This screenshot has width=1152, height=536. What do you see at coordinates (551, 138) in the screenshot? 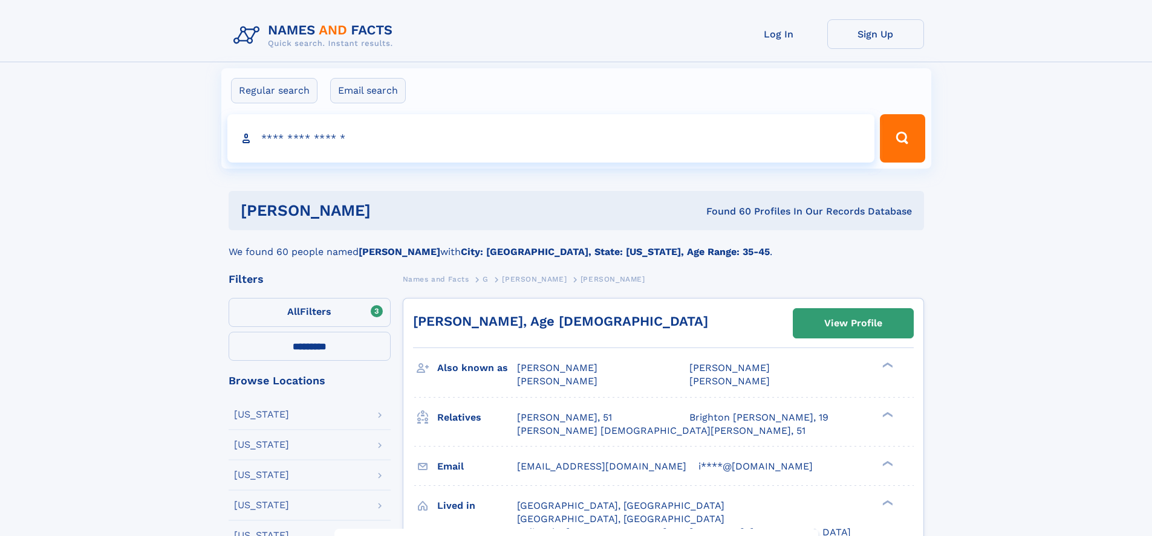
I see `input: search input` at bounding box center [551, 138].